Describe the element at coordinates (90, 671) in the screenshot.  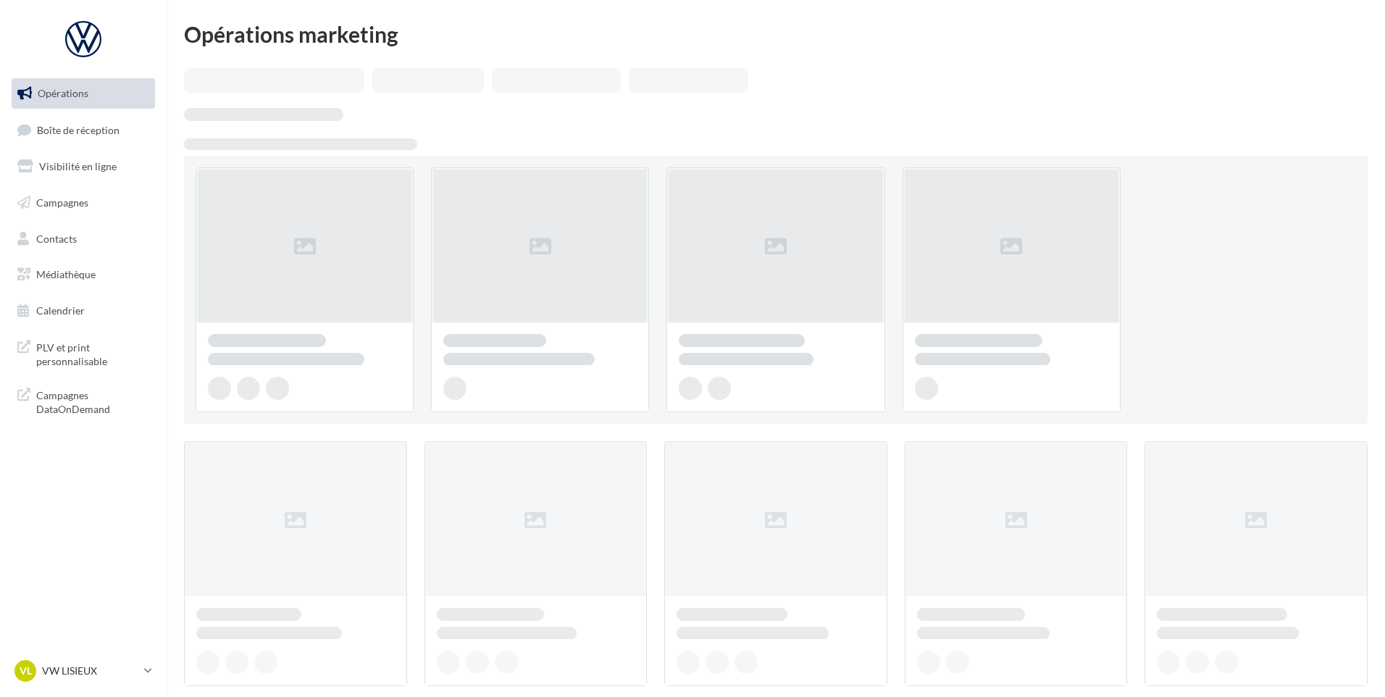
I see `p: VW LISIEUX` at that location.